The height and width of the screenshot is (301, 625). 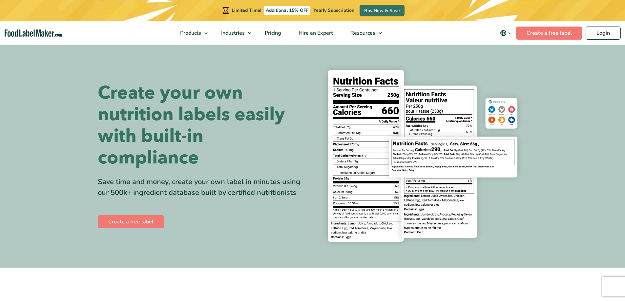 I want to click on a: Buy Now & Save, so click(x=382, y=10).